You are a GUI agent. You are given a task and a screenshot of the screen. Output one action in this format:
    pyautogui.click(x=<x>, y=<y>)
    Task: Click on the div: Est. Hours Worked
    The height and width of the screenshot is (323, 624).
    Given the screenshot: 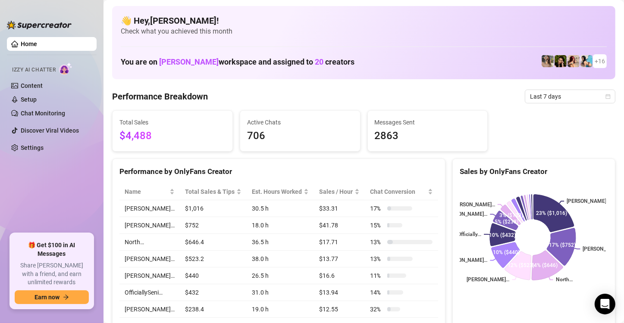 What is the action you would take?
    pyautogui.click(x=277, y=192)
    